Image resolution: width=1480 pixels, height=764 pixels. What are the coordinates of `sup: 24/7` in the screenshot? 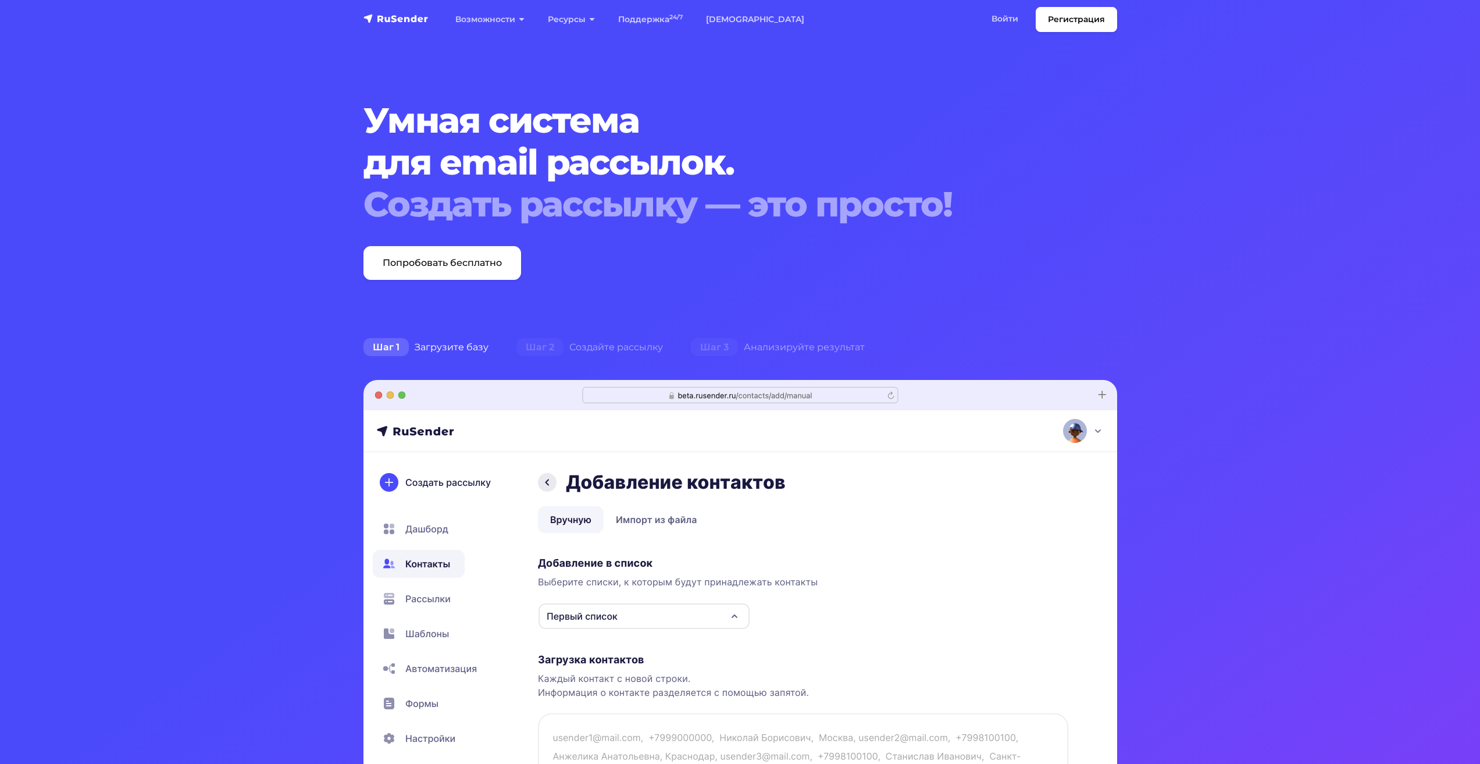 It's located at (676, 17).